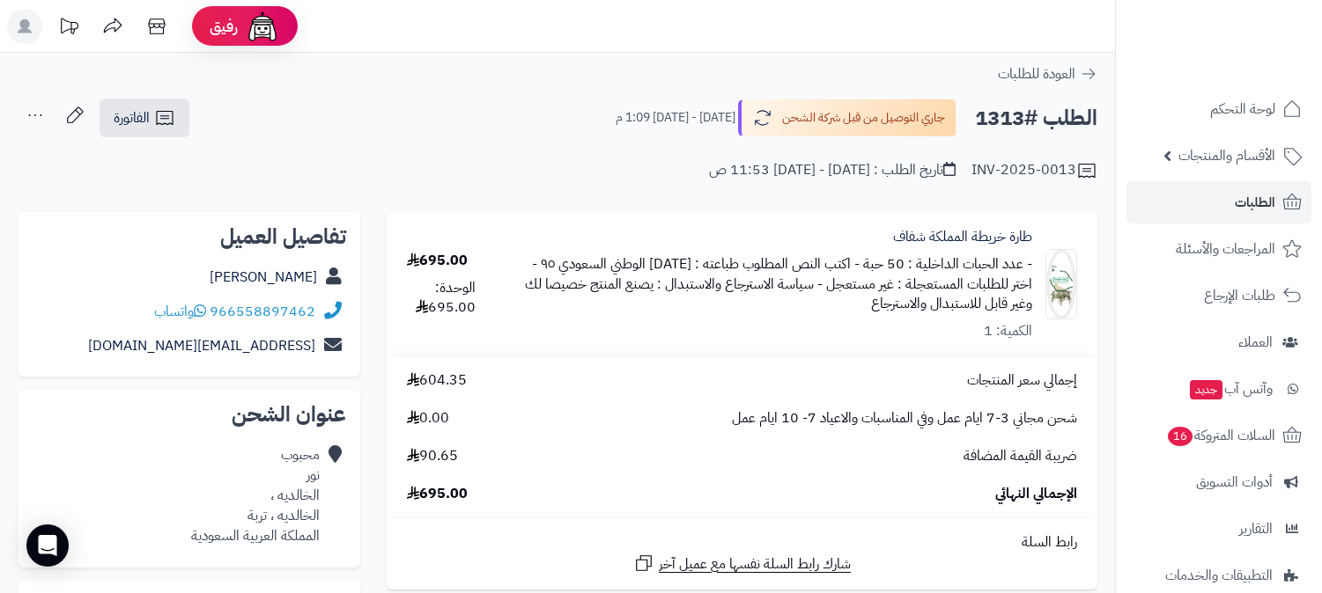 This screenshot has height=593, width=1322. I want to click on span: الأقسام والمنتجات, so click(1226, 156).